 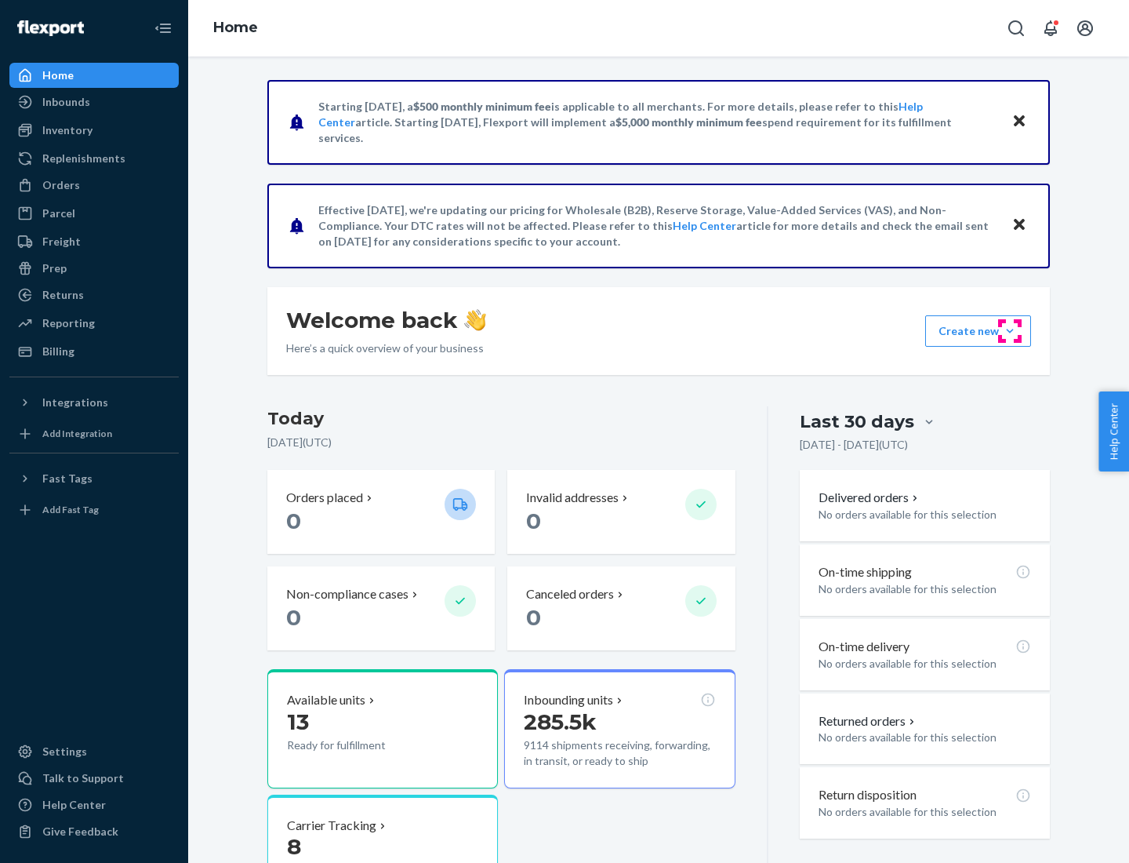 What do you see at coordinates (386, 348) in the screenshot?
I see `p: Here’s a quick overview of your business` at bounding box center [386, 348].